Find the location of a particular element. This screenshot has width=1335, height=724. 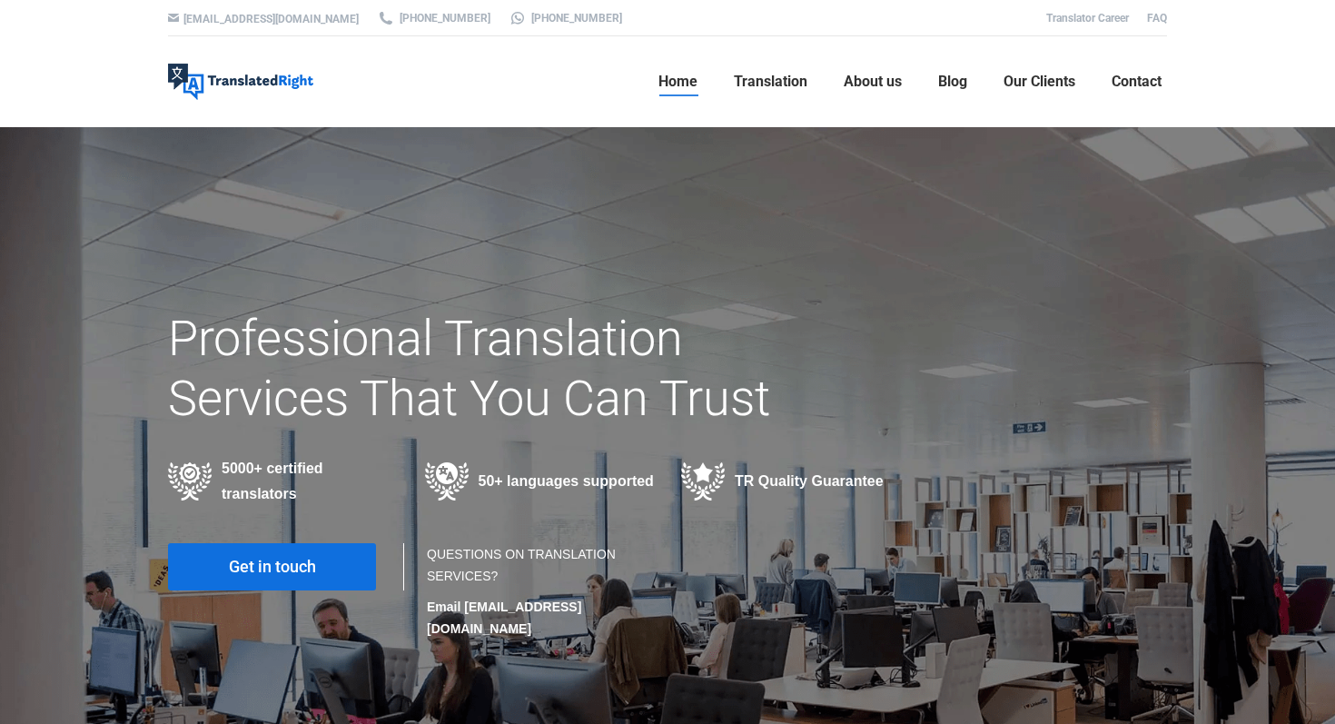

a: Home is located at coordinates (678, 82).